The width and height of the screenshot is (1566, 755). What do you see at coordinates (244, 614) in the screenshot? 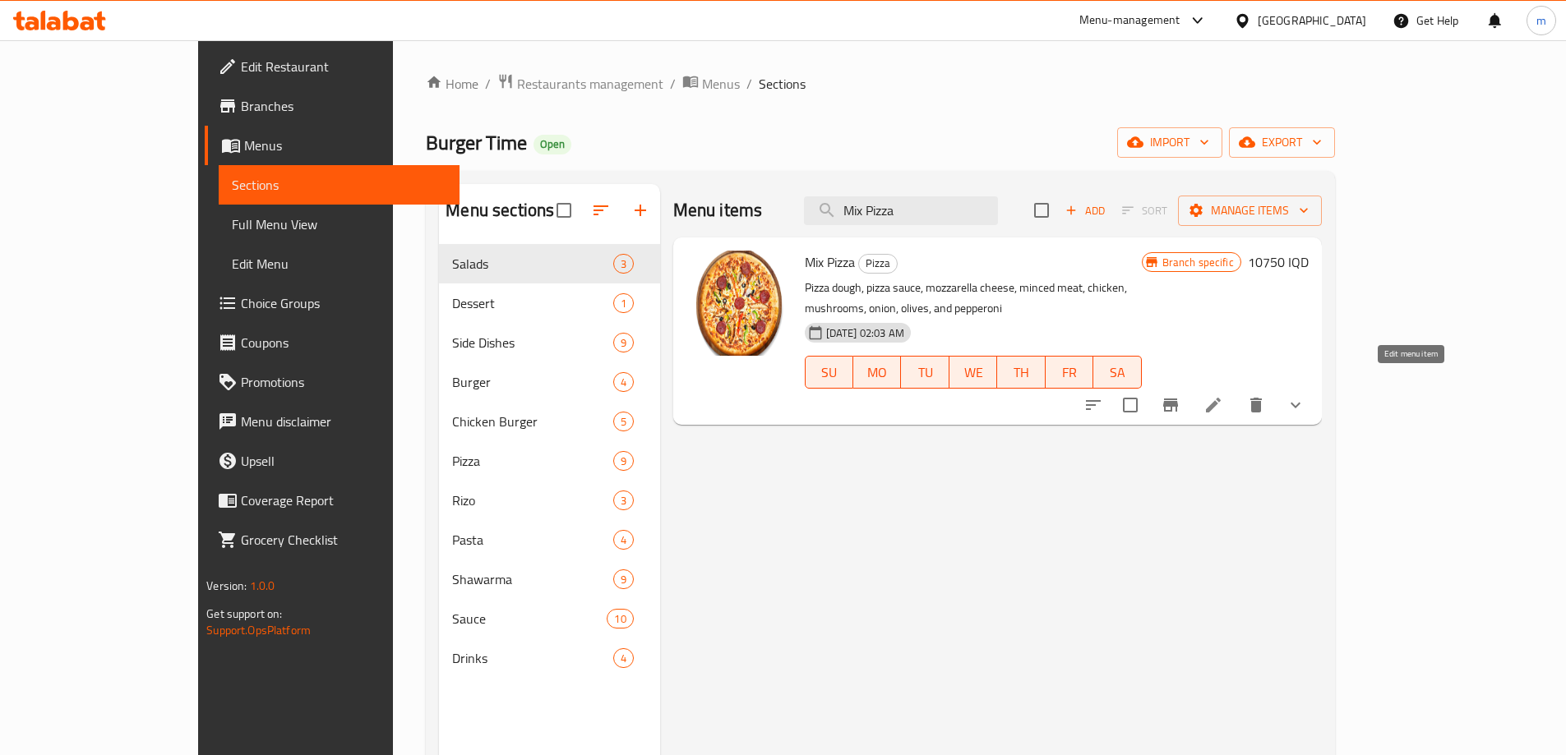
I see `span: Get support on:` at bounding box center [244, 614].